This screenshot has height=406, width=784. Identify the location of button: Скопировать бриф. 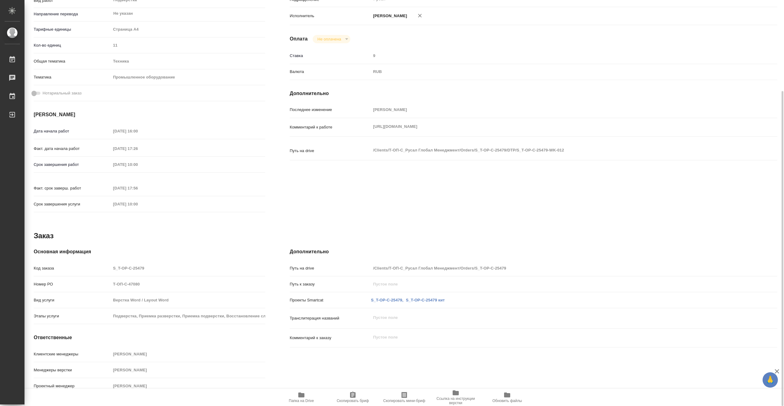
(353, 397).